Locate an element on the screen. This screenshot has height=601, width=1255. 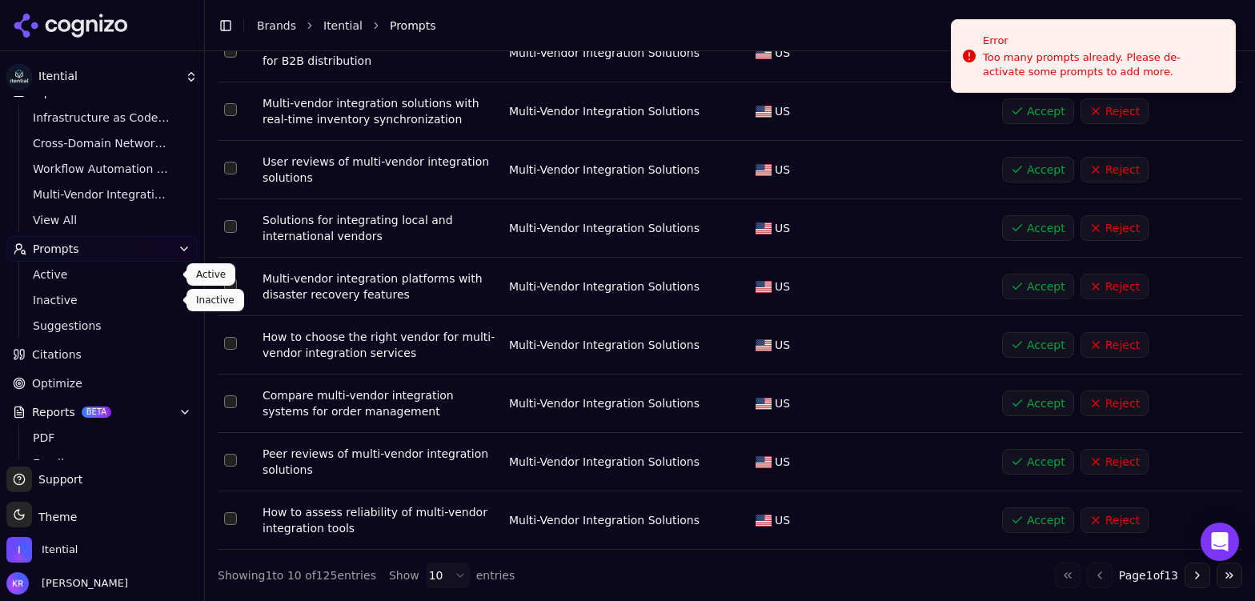
a: Workflow Automation Platforms is located at coordinates (102, 169).